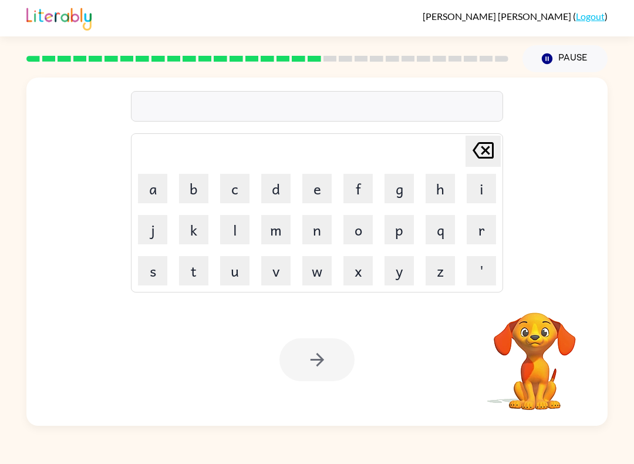 Image resolution: width=634 pixels, height=464 pixels. I want to click on button: c, so click(235, 189).